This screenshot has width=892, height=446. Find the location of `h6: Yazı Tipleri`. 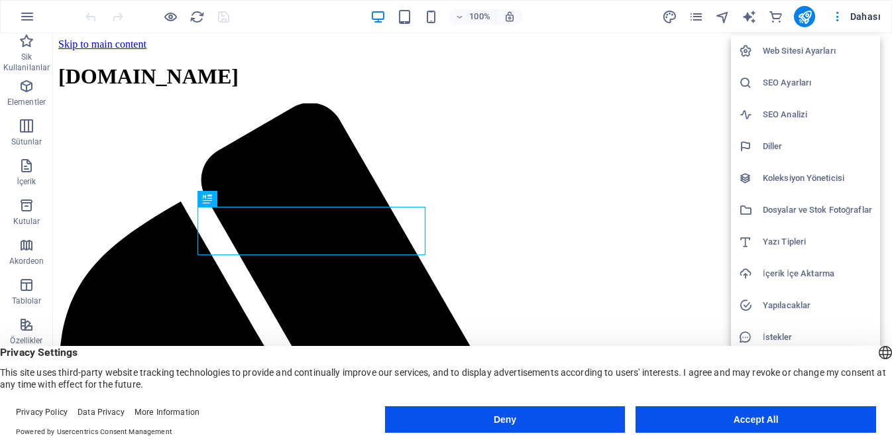

h6: Yazı Tipleri is located at coordinates (817, 242).